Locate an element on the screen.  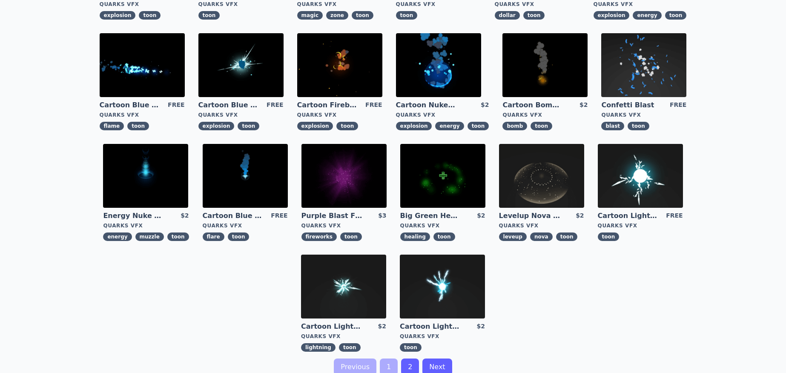
a: Energy Nuke Muzzle Flash is located at coordinates (134, 216).